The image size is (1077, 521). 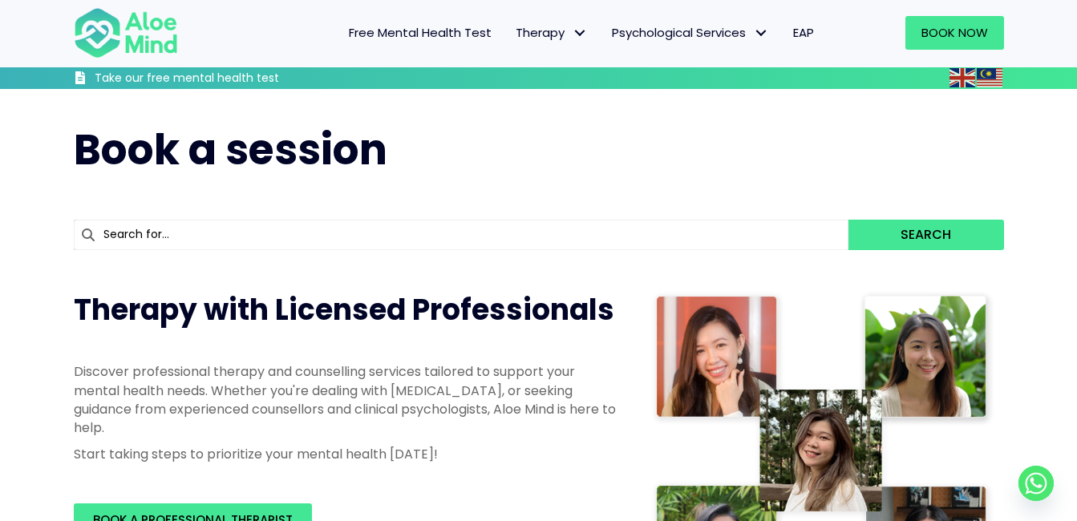 I want to click on span: EAP, so click(x=804, y=32).